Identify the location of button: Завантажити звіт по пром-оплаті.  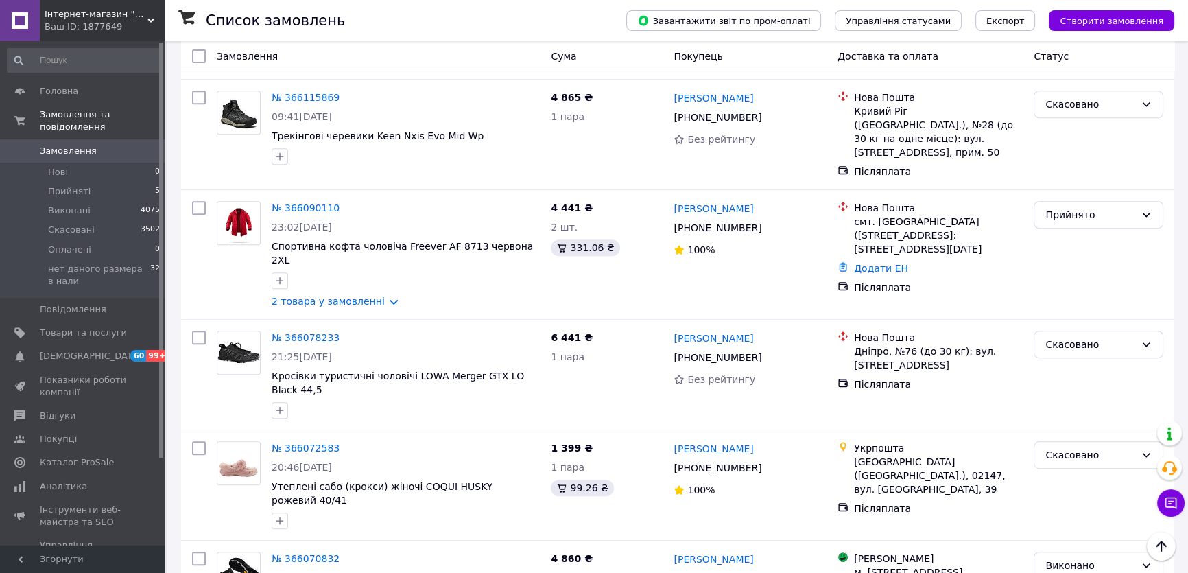
(724, 21).